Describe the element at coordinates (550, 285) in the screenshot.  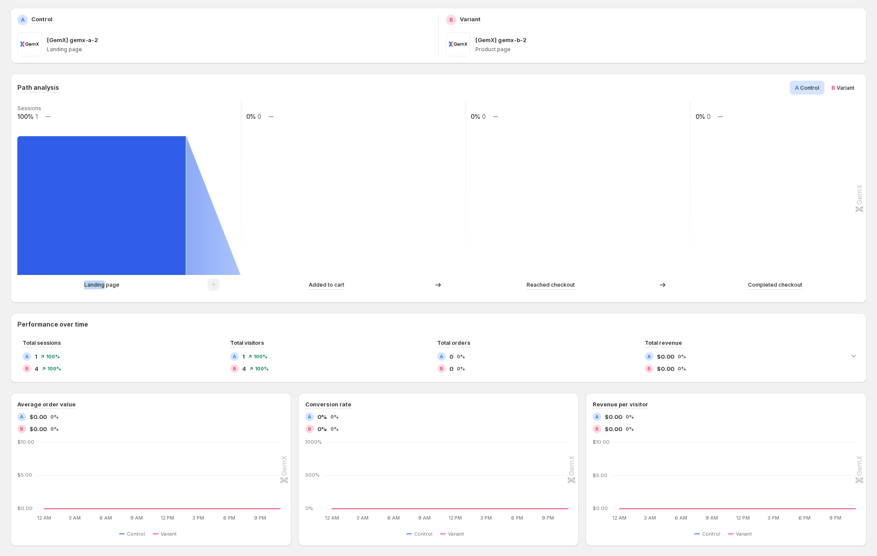
I see `p: Reached checkout` at that location.